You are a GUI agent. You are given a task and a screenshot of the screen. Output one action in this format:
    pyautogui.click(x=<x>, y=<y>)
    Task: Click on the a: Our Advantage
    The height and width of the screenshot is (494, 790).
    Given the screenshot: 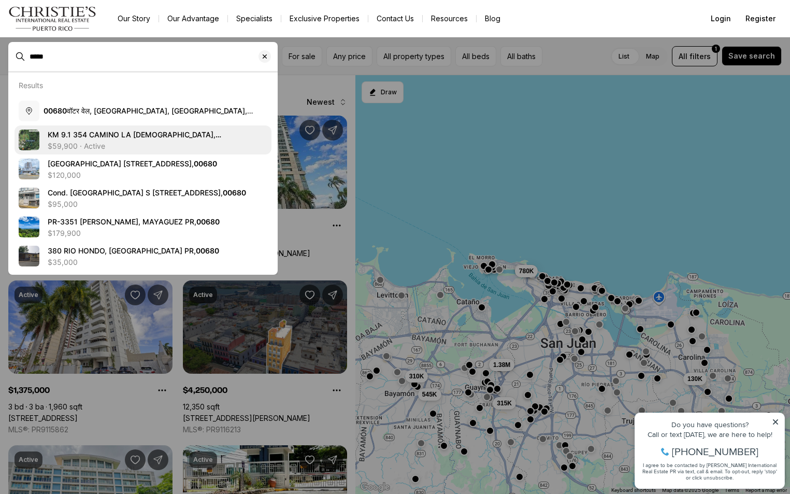 What is the action you would take?
    pyautogui.click(x=193, y=19)
    